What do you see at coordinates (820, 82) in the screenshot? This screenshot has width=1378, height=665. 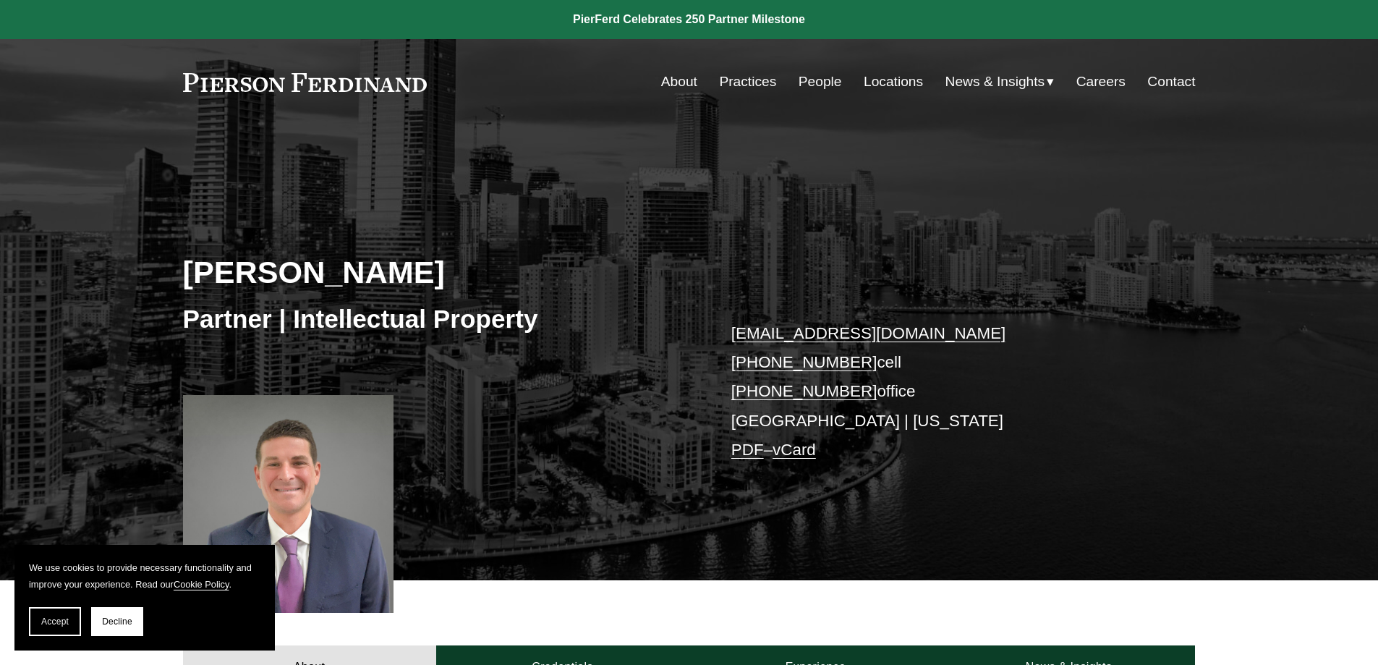 I see `a: People` at bounding box center [820, 82].